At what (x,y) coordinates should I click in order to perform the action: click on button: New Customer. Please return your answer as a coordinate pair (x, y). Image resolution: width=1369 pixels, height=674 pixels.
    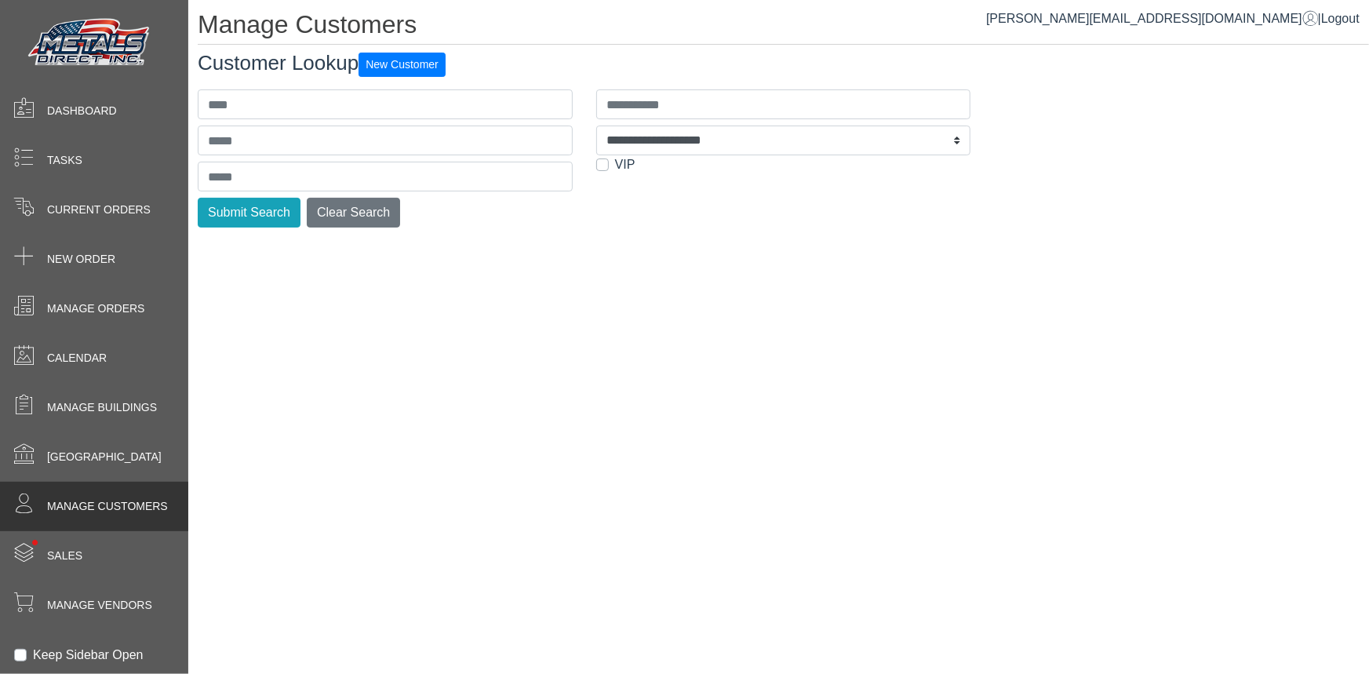
    Looking at the image, I should click on (402, 64).